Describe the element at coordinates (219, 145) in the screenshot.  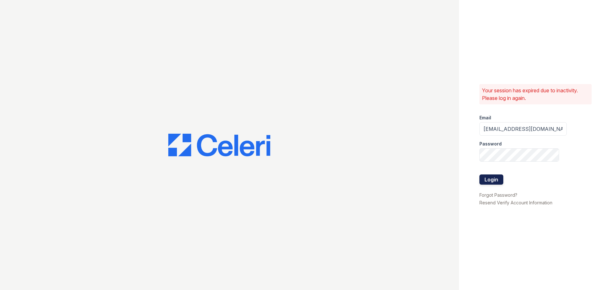
I see `img: CE_Logo_Blue-a8612792a0a2168367f1c8372b55b34899dd931a85d93a1a3d3e32e68fde9ad4.png` at that location.